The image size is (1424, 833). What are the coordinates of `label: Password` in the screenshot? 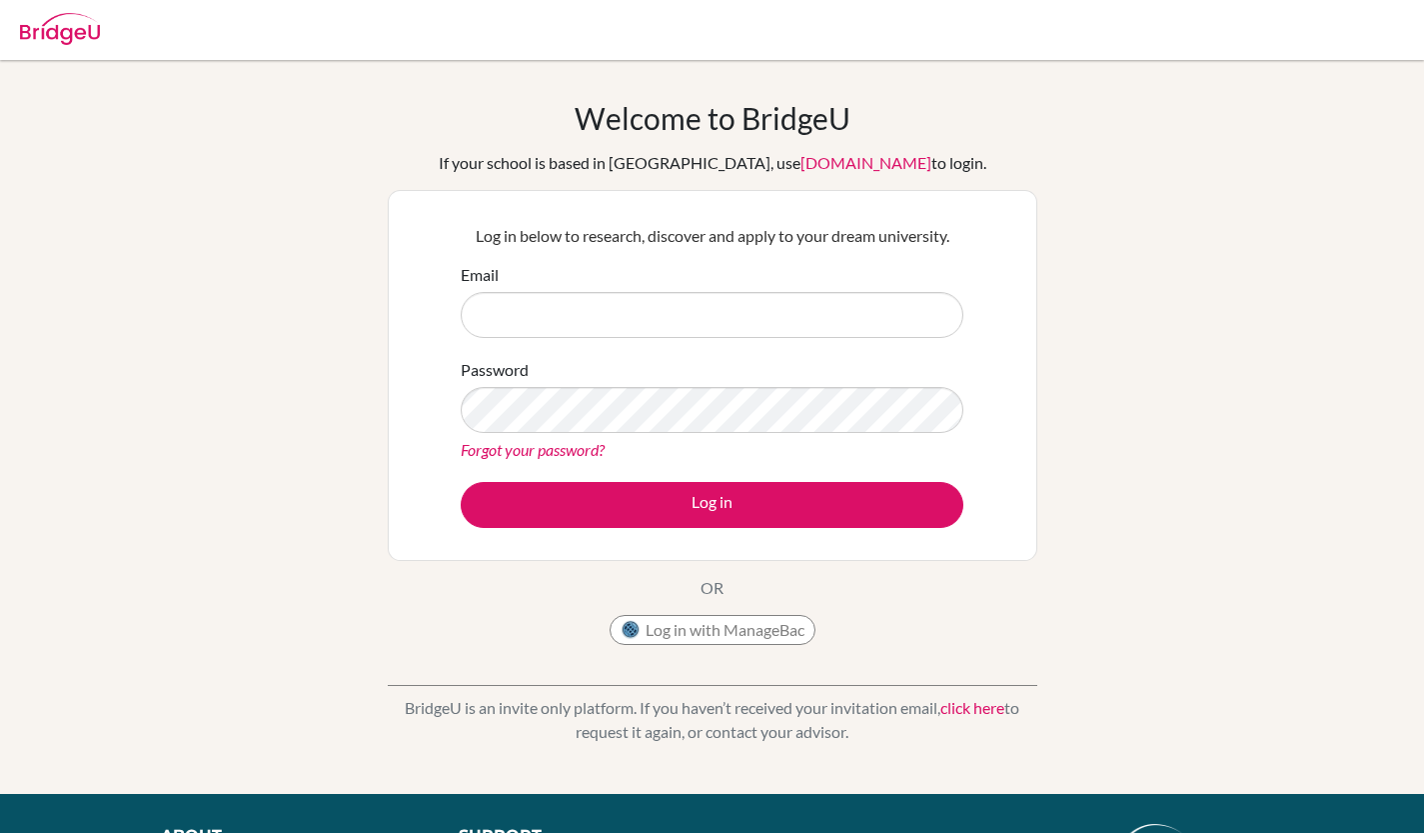 It's located at (495, 370).